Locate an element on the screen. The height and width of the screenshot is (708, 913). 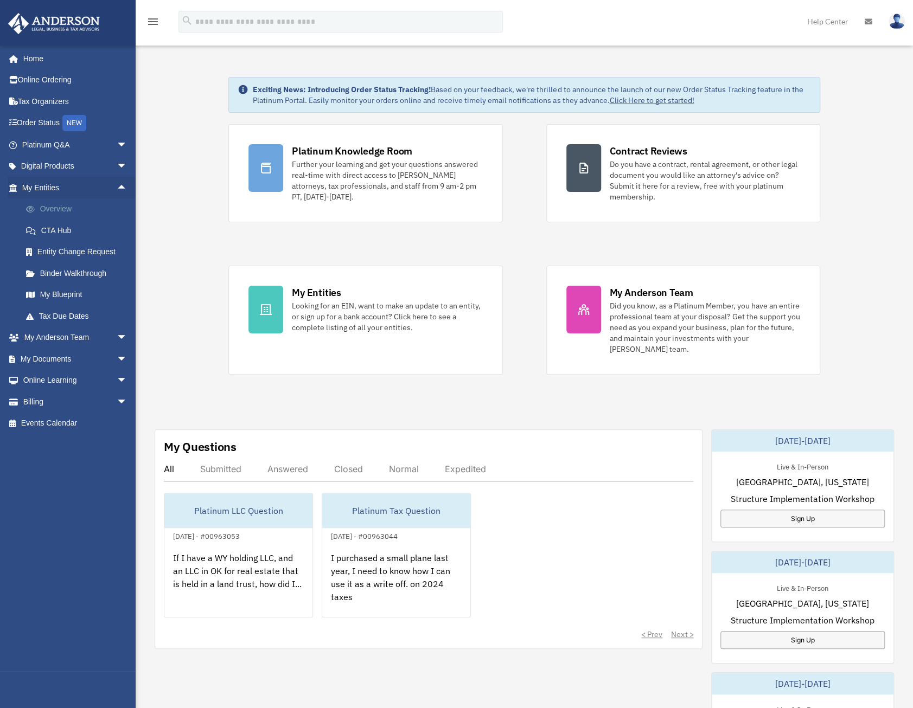
div: My Questions is located at coordinates (200, 447).